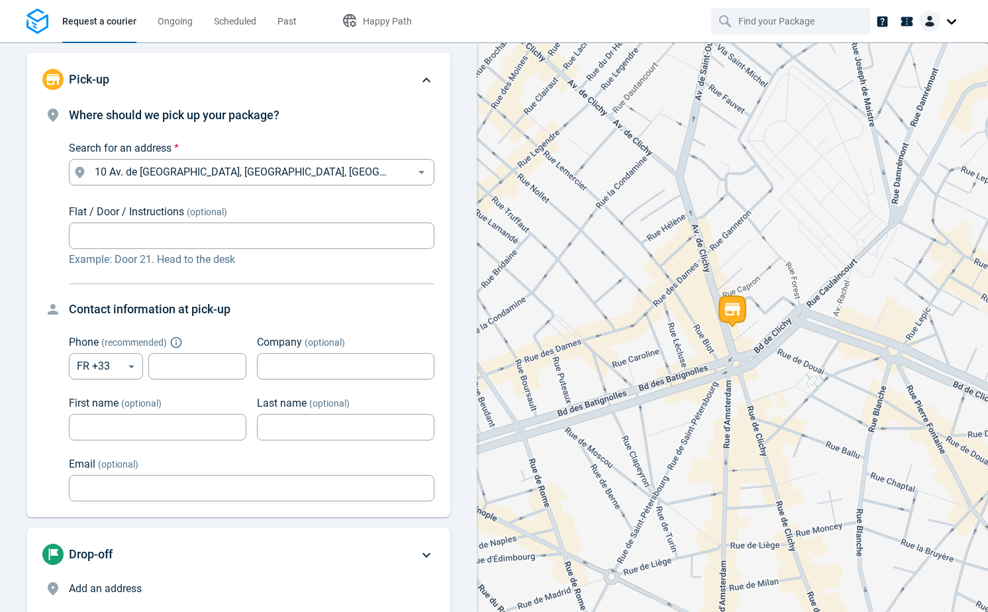  I want to click on button: Explain "Recommended", so click(176, 342).